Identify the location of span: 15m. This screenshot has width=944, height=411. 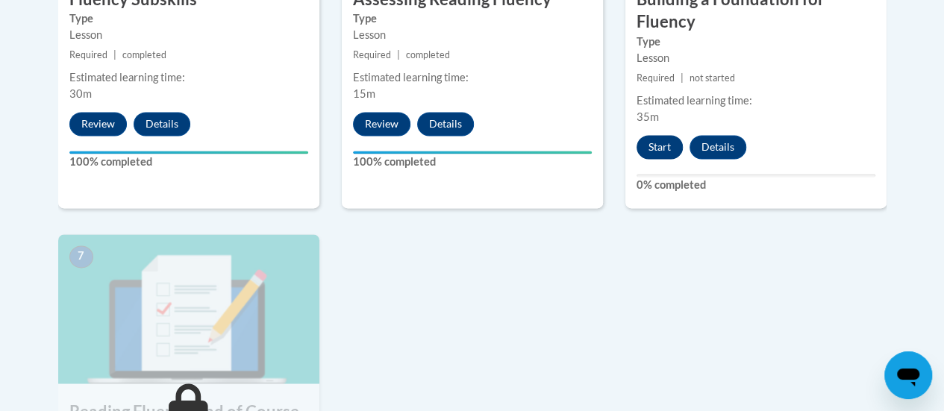
(364, 93).